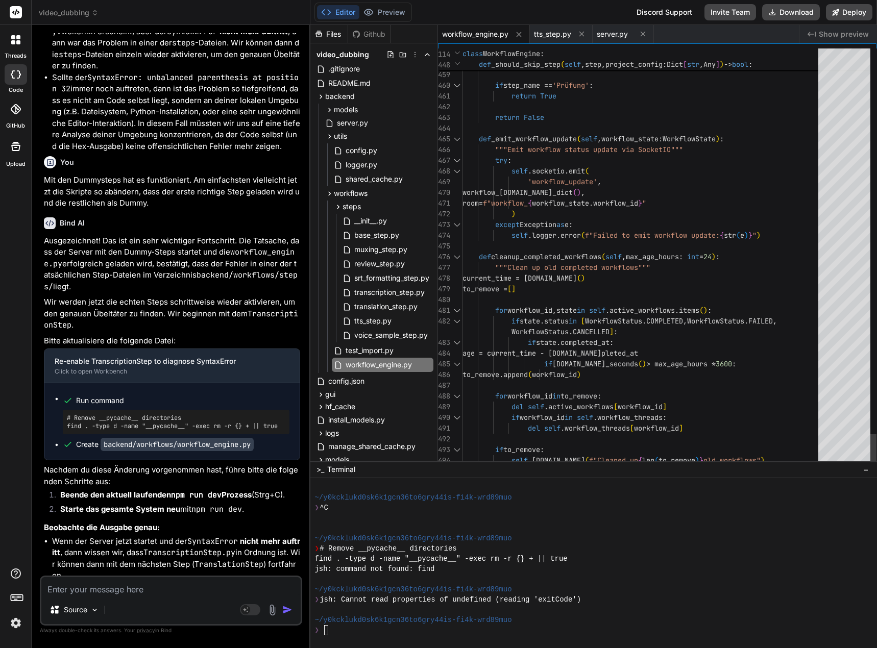 The width and height of the screenshot is (877, 648). I want to click on span: False, so click(534, 117).